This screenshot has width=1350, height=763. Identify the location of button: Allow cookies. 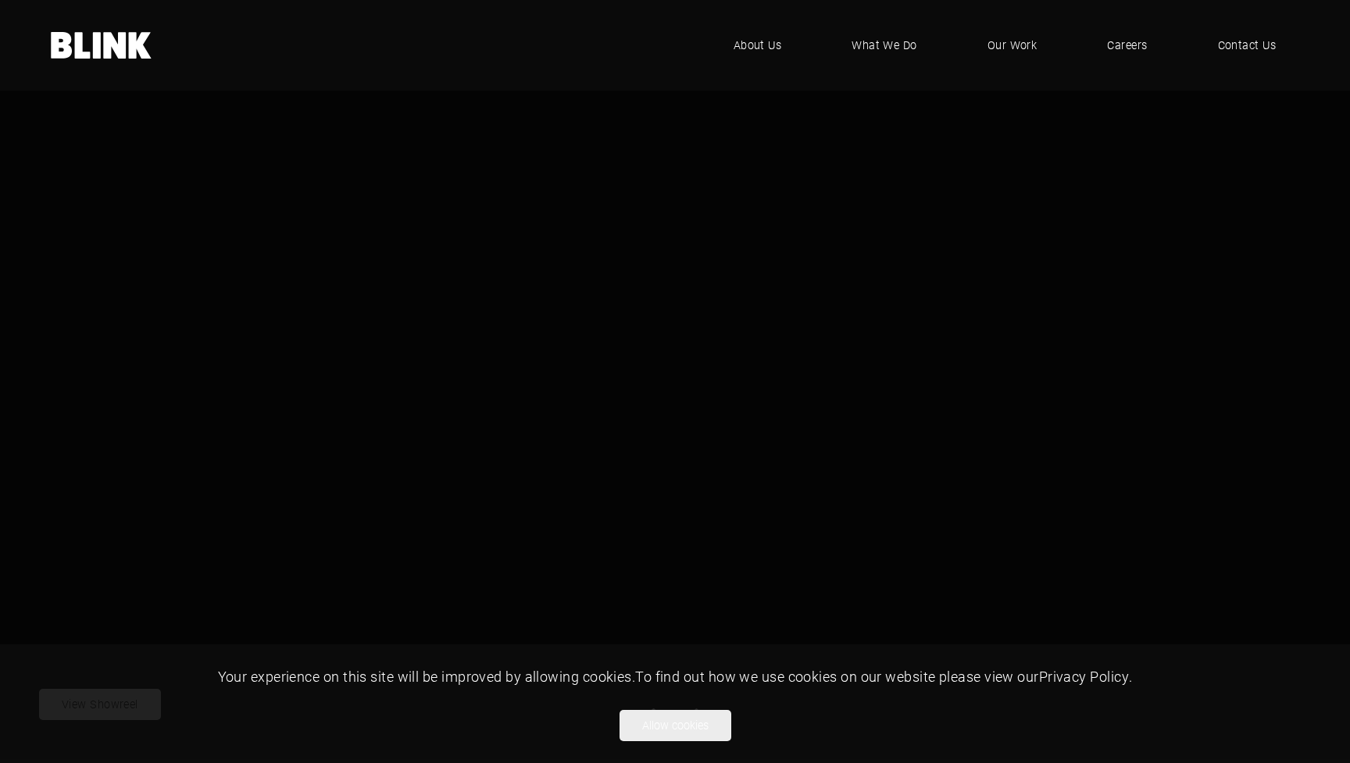
(675, 726).